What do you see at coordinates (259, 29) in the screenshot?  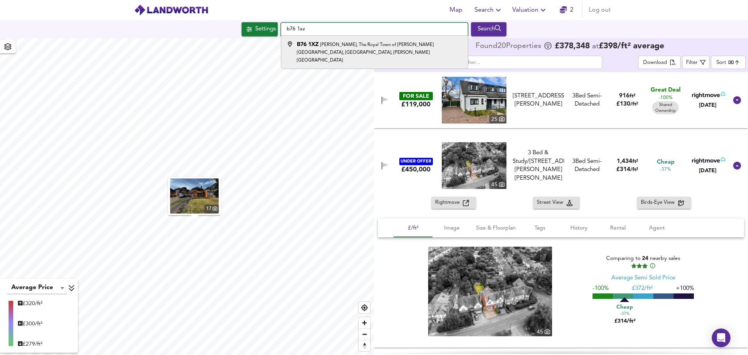 I see `button: Settings` at bounding box center [259, 29].